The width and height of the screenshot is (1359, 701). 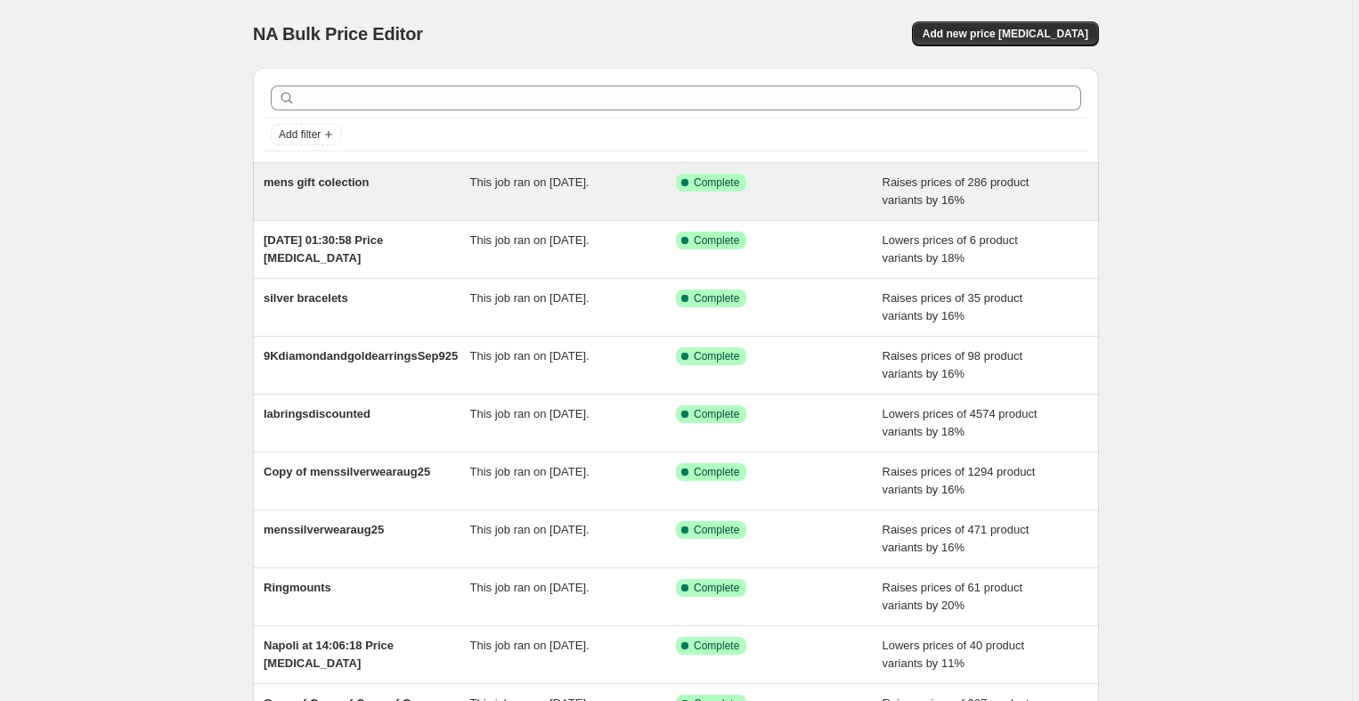 What do you see at coordinates (306, 298) in the screenshot?
I see `span: silver bracelets` at bounding box center [306, 298].